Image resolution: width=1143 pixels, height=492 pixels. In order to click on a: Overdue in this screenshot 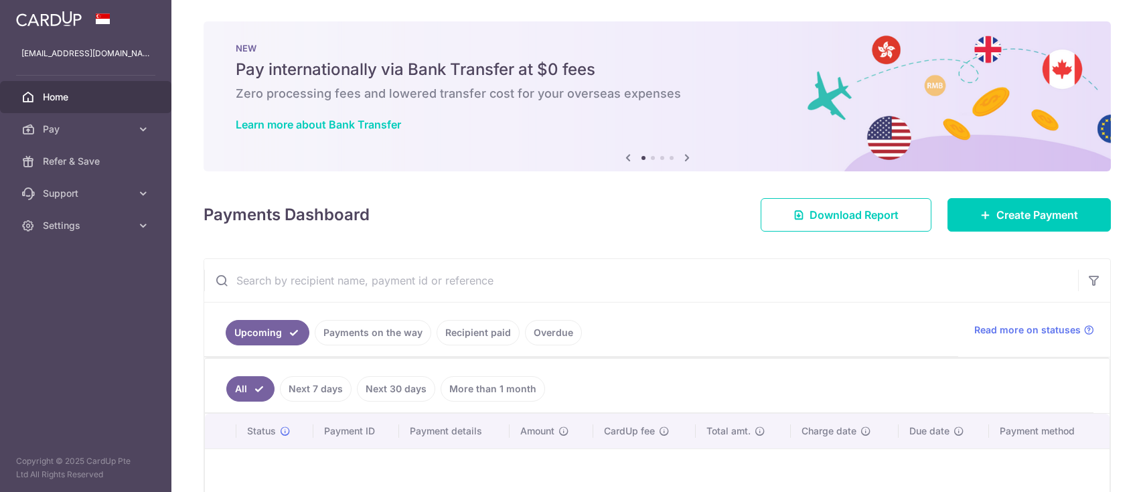, I will do `click(553, 333)`.